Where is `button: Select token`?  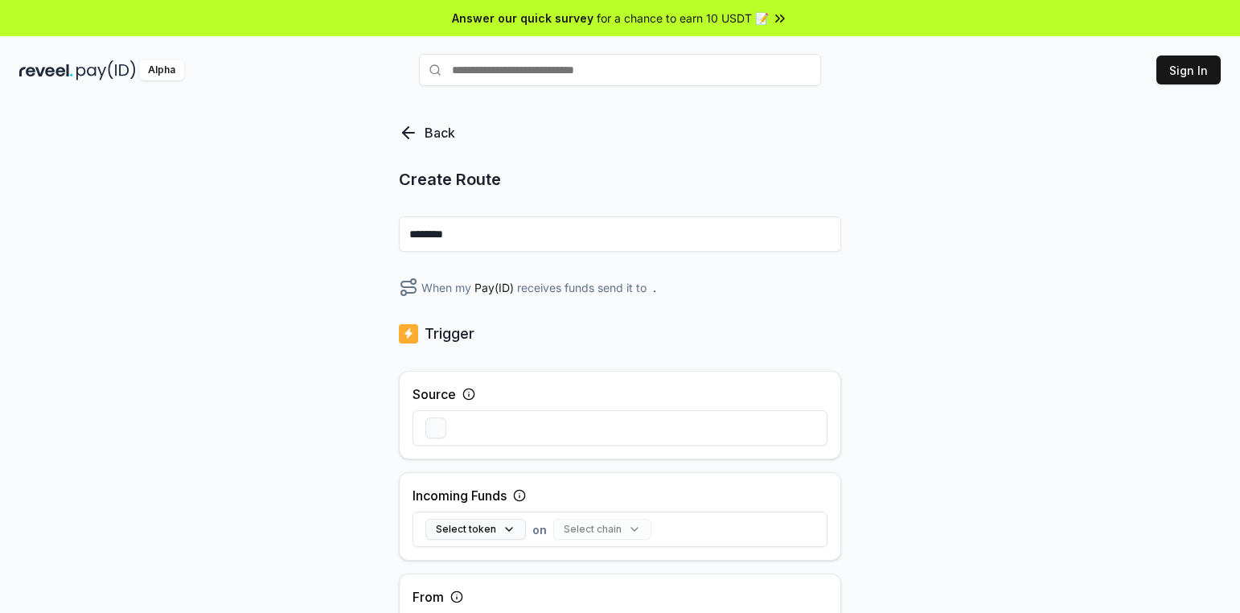
button: Select token is located at coordinates (475, 529).